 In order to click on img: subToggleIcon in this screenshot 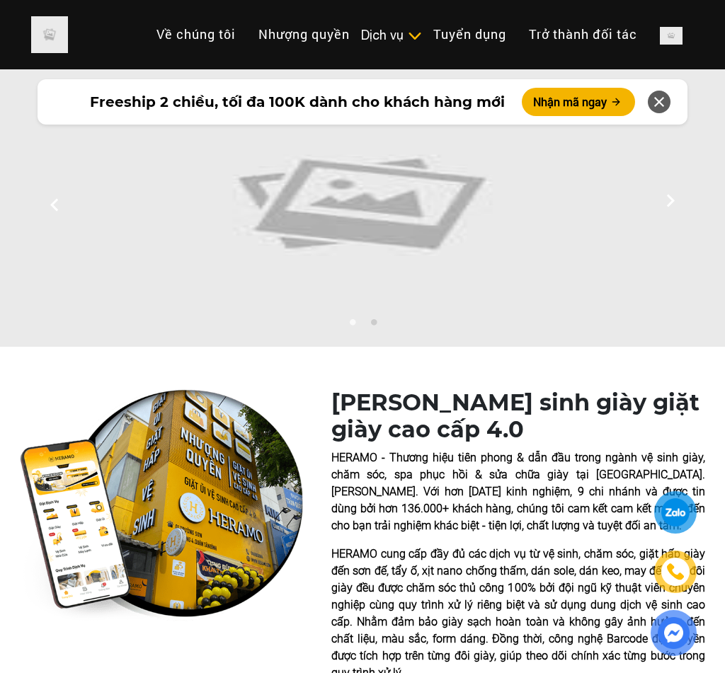, I will do `click(414, 36)`.